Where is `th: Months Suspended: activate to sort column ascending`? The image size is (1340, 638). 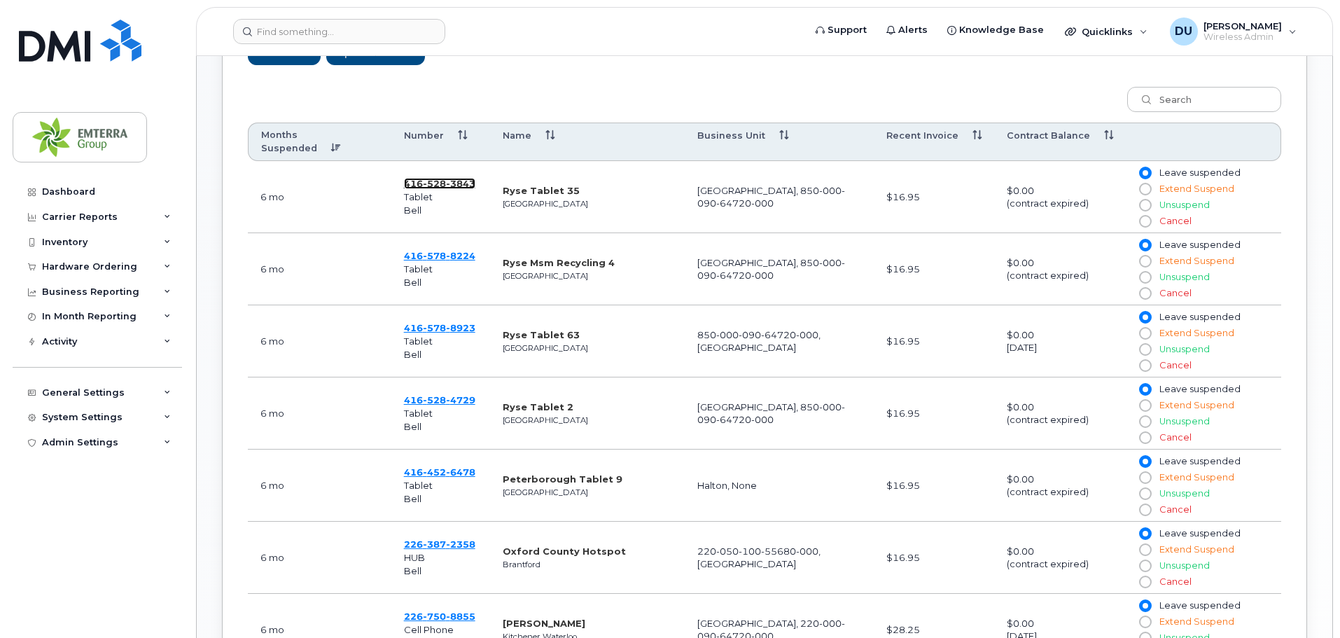
th: Months Suspended: activate to sort column ascending is located at coordinates (319, 142).